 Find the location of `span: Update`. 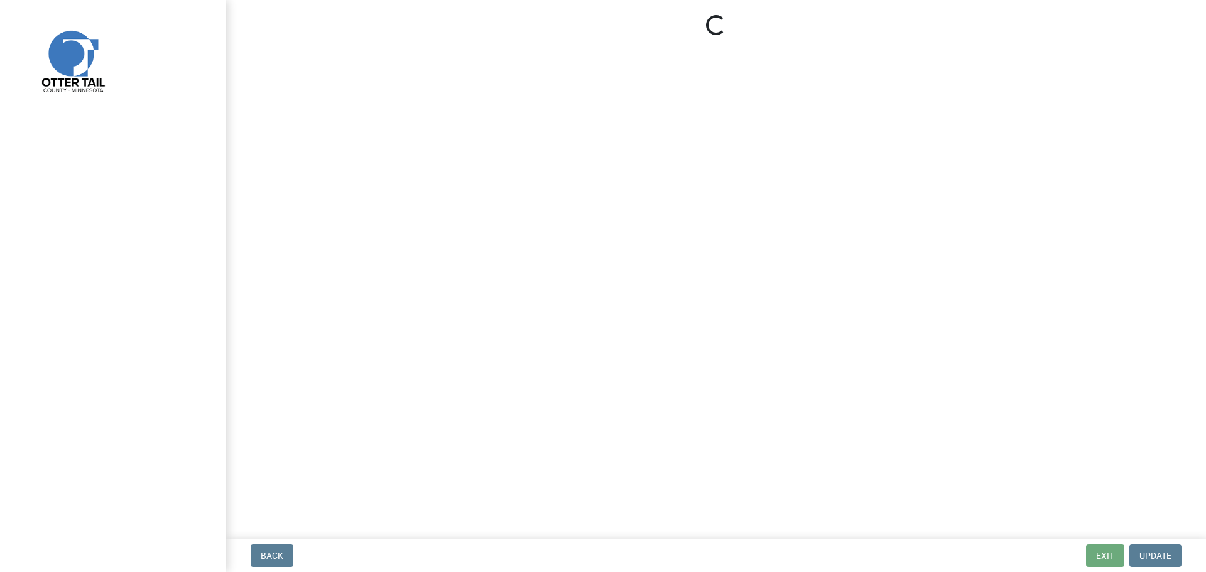

span: Update is located at coordinates (1155, 556).